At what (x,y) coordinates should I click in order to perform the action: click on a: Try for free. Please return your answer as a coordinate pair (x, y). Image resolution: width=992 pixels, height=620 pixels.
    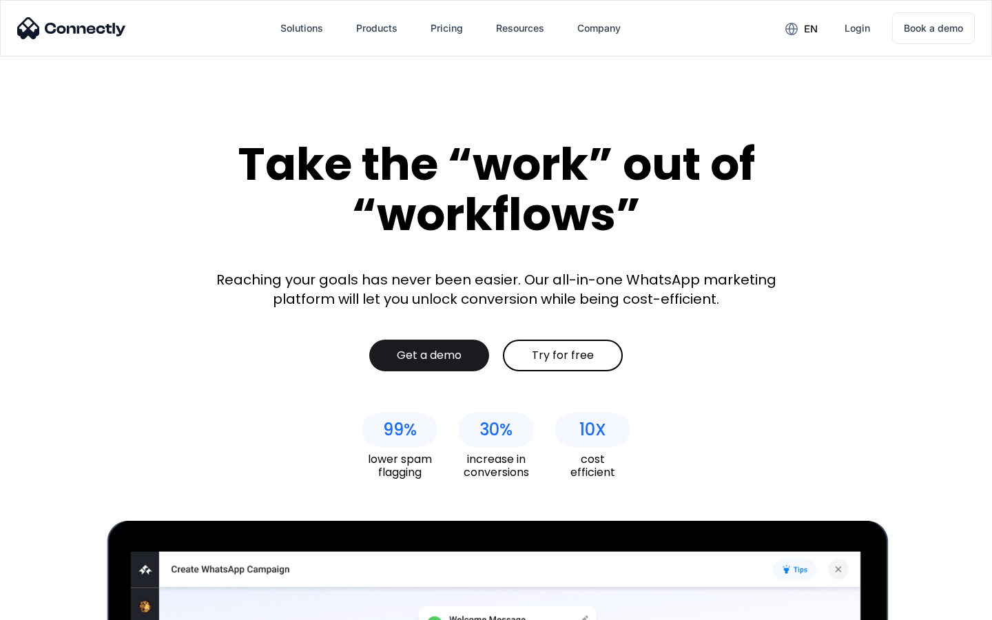
    Looking at the image, I should click on (563, 356).